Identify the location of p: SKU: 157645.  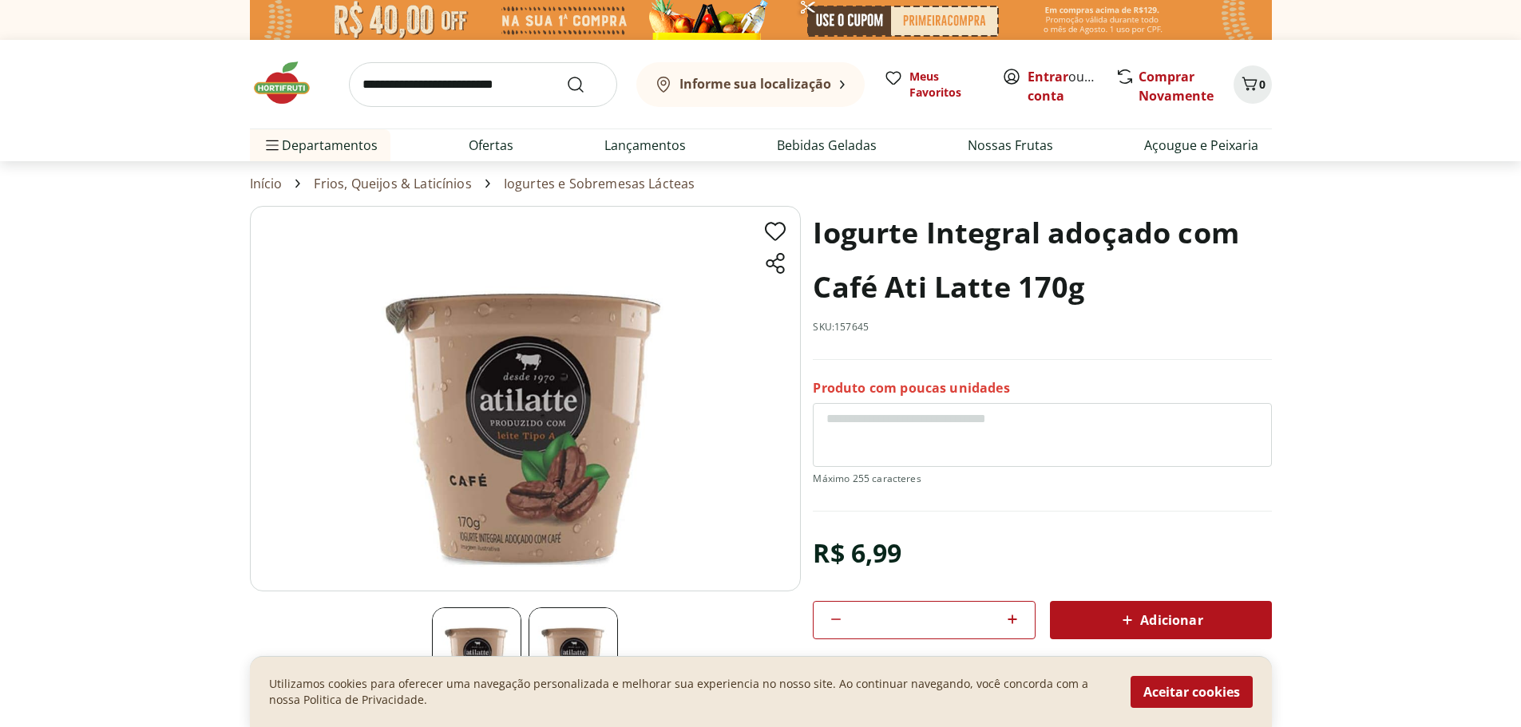
(841, 327).